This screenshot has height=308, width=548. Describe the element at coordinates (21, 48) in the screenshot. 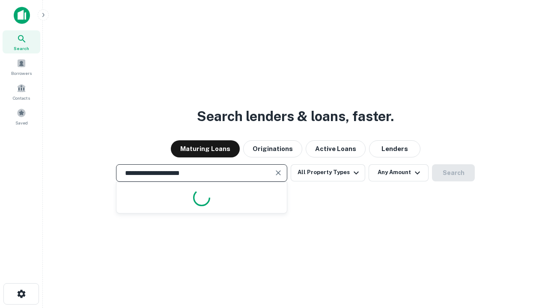

I see `span: Search` at that location.